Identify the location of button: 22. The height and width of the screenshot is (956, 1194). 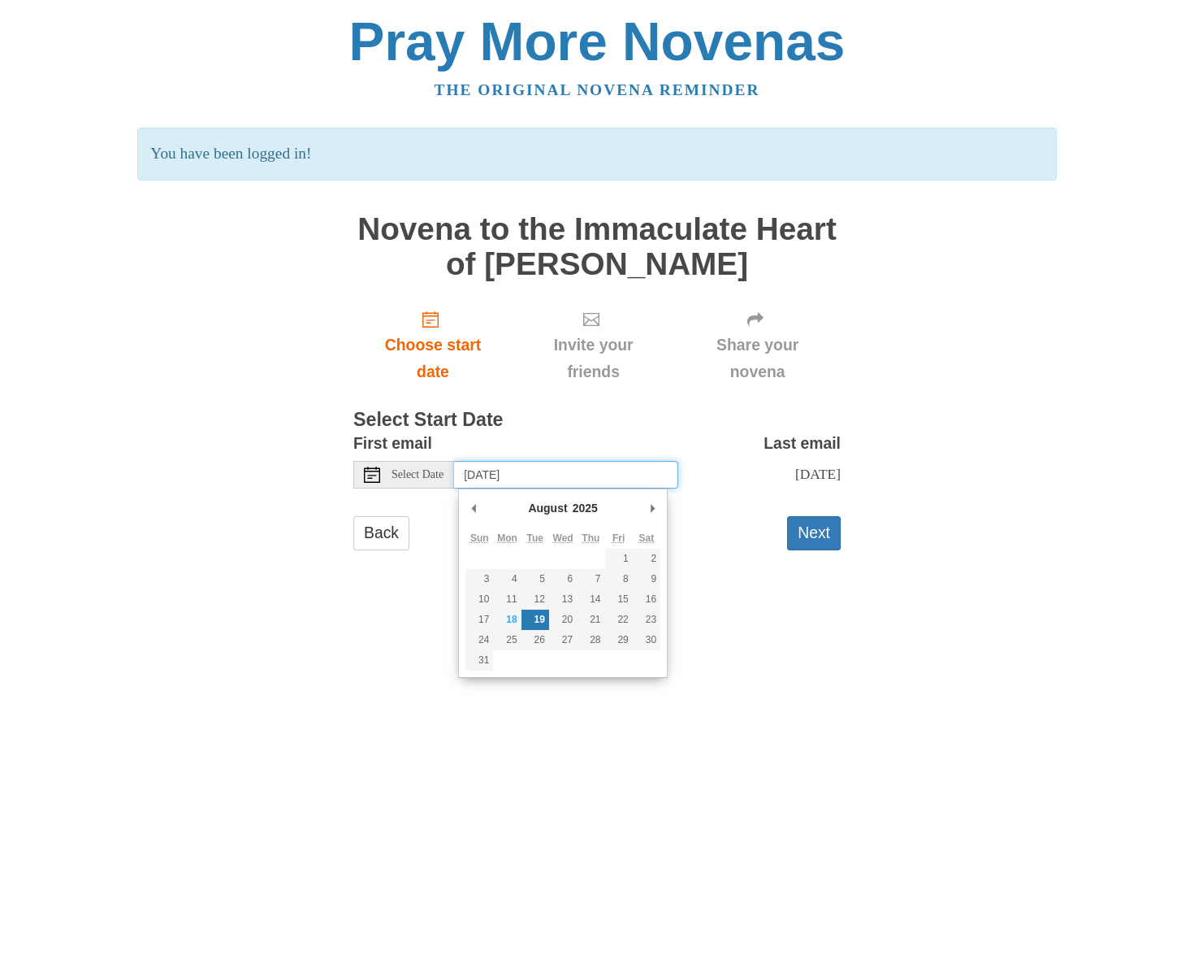
(619, 619).